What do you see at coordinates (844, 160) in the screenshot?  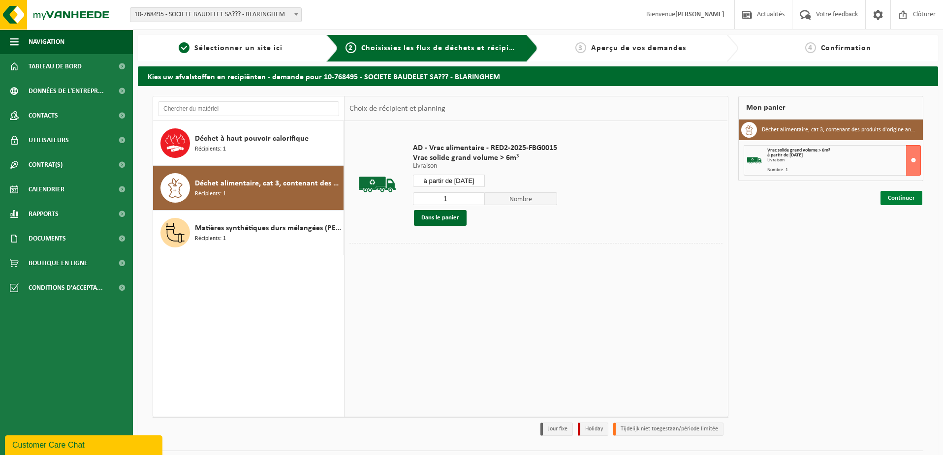 I see `div: Livraison` at bounding box center [844, 160].